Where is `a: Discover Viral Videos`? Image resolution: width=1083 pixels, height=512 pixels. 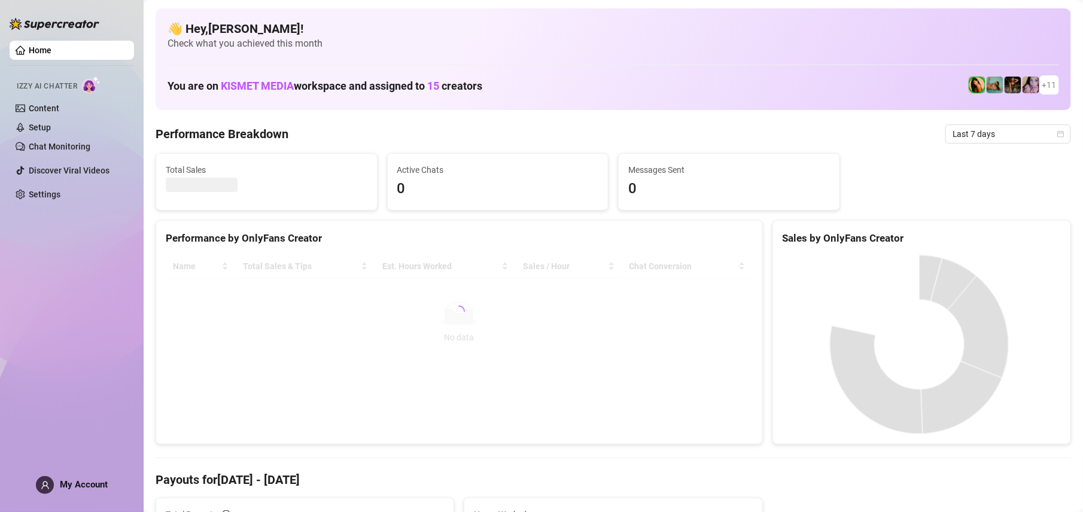
a: Discover Viral Videos is located at coordinates (69, 171).